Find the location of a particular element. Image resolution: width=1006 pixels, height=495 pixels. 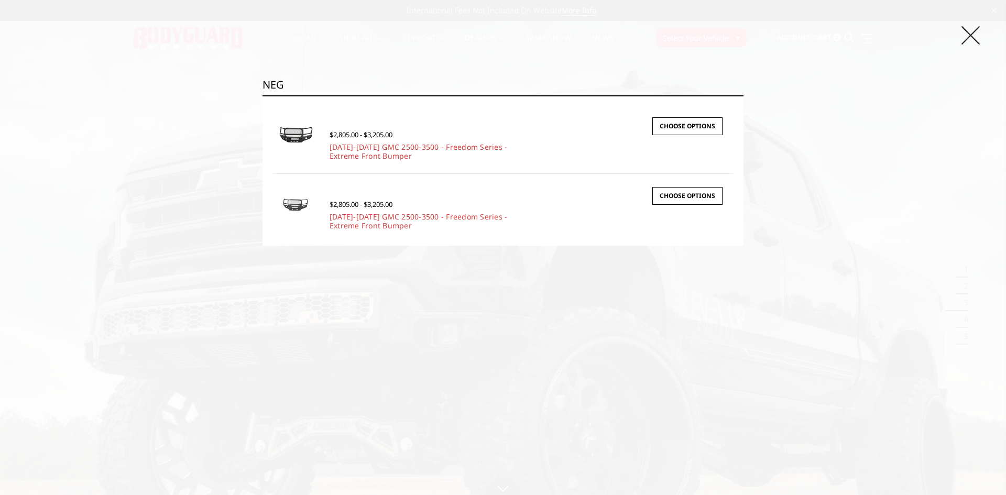

a: 2024-2025 GMC 2500-3500 - Freedom Series - Extreme Front Bumper 2024-2025 GMC 2500-3500 - Freedom... is located at coordinates (296, 135).